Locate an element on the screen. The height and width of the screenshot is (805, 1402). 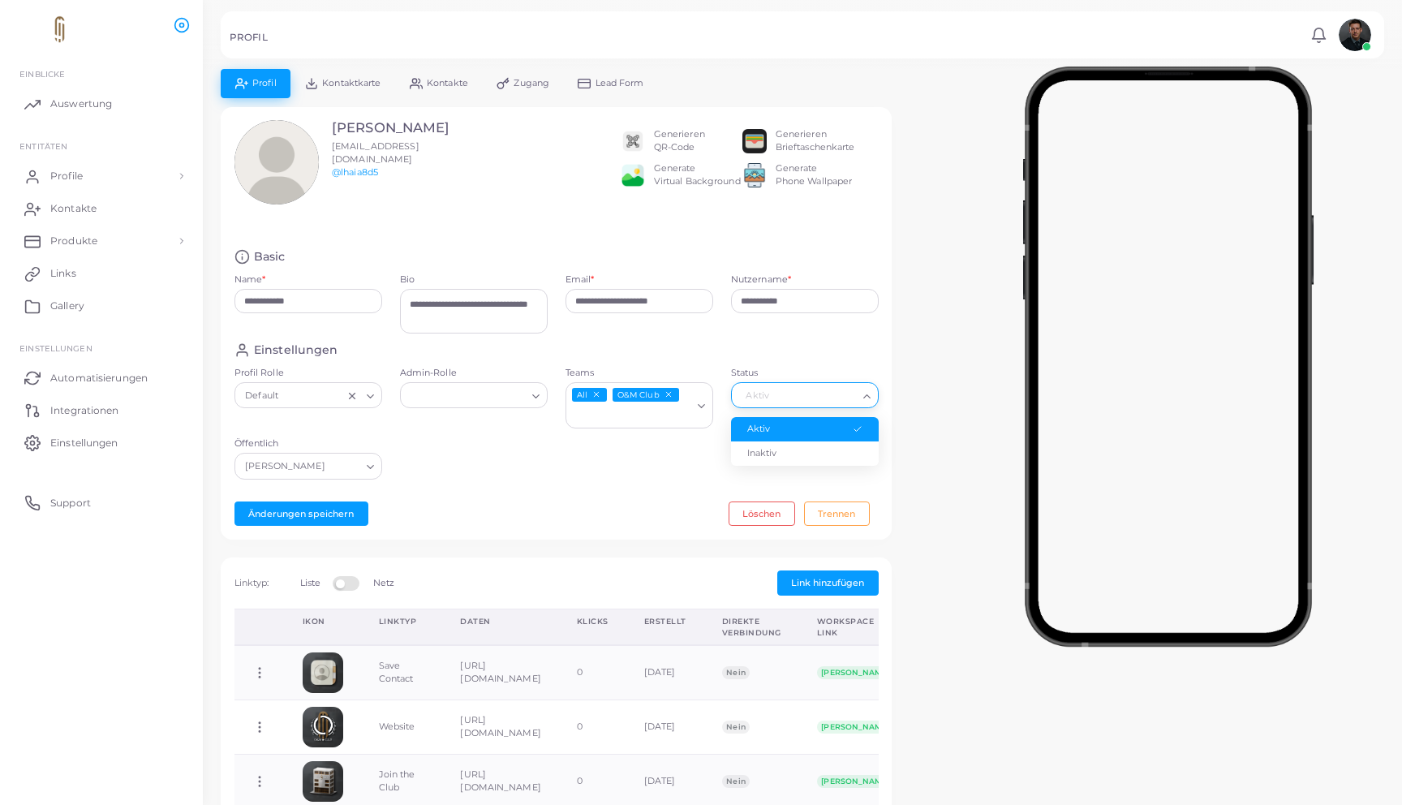
span: Integrationen is located at coordinates (84, 410).